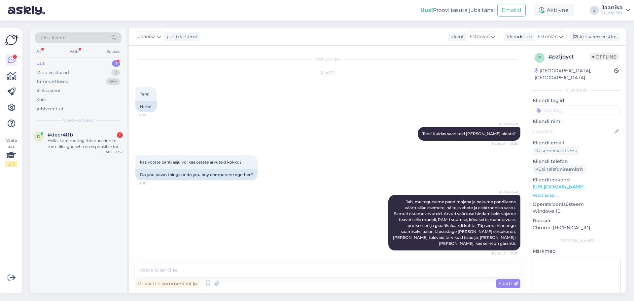 This screenshot has width=634, height=301. What do you see at coordinates (577, 195) in the screenshot?
I see `p: Vaata edasi ...` at bounding box center [577, 195].